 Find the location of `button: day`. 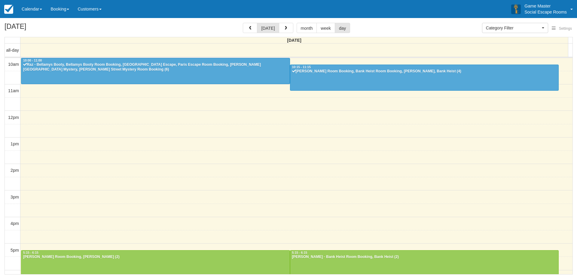

button: day is located at coordinates (342, 28).